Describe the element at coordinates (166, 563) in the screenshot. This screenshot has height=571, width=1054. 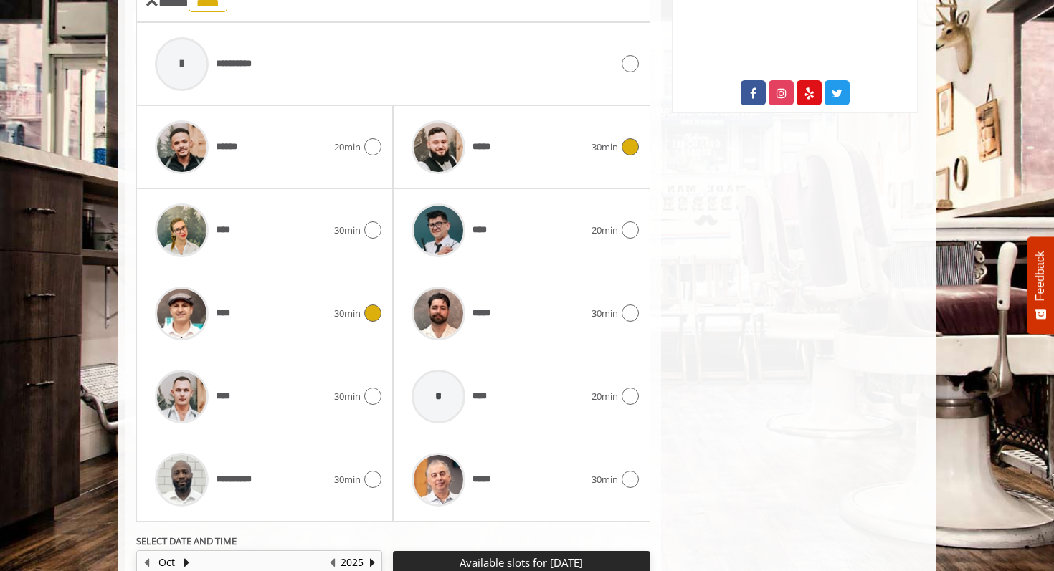
I see `button: Oct` at that location.